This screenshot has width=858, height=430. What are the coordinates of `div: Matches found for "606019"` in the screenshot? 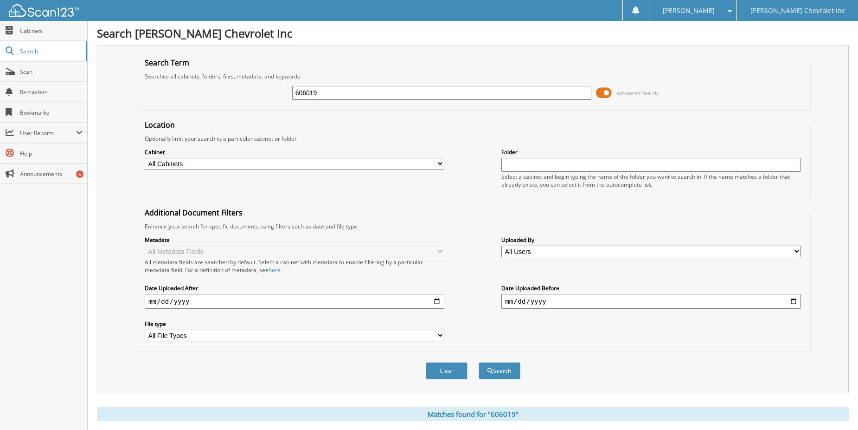 It's located at (473, 414).